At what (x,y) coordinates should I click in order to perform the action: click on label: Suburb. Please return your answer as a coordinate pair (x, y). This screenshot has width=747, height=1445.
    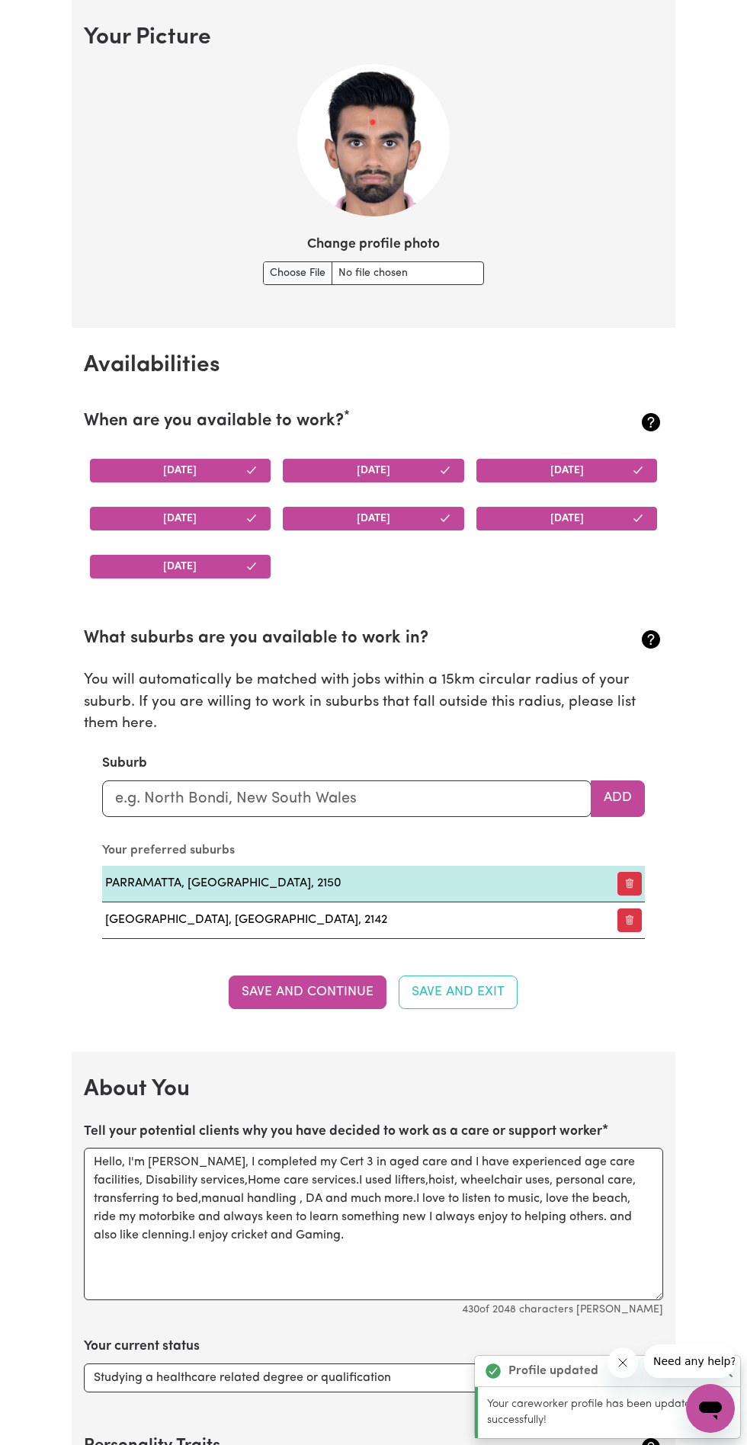
    Looking at the image, I should click on (124, 764).